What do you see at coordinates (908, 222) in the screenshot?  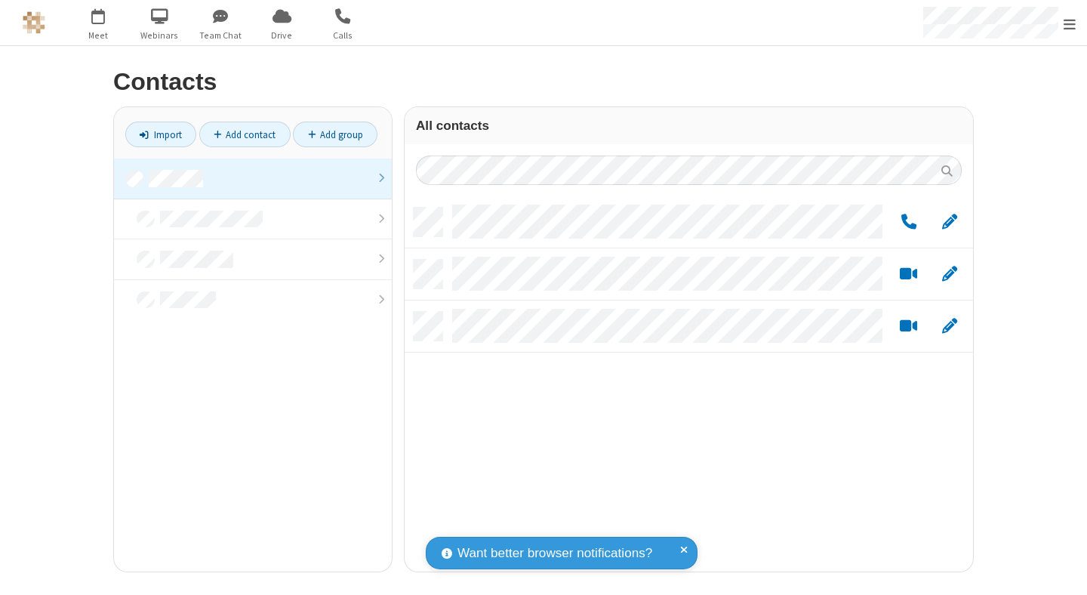 I see `button: Call by phone` at bounding box center [908, 222].